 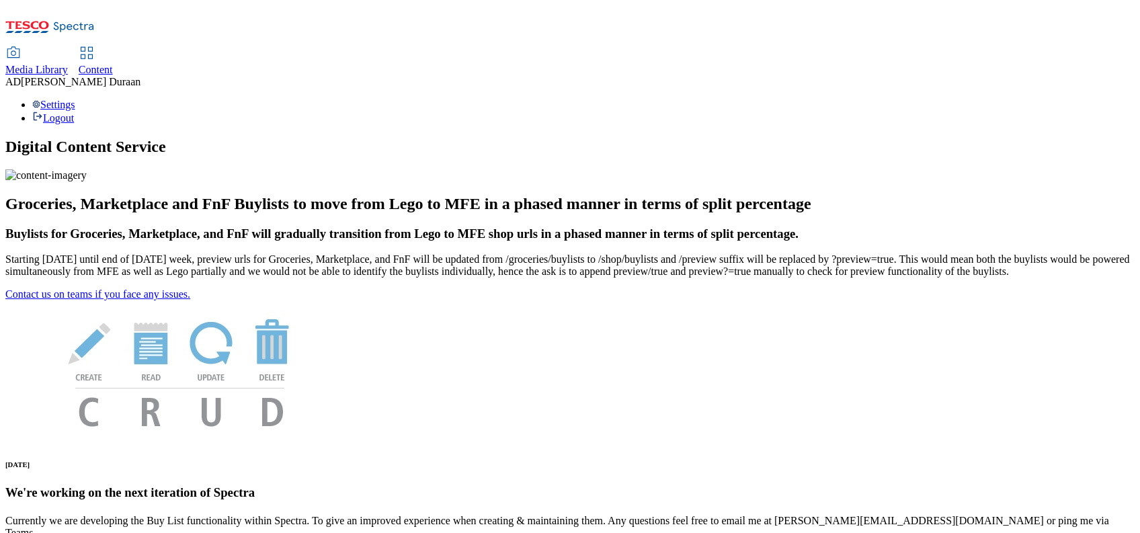 What do you see at coordinates (570, 204) in the screenshot?
I see `h2: Groceries, Marketplace and FnF Buylists to move from Lego to MFE in a phased manner in terms of s...` at bounding box center [570, 204].